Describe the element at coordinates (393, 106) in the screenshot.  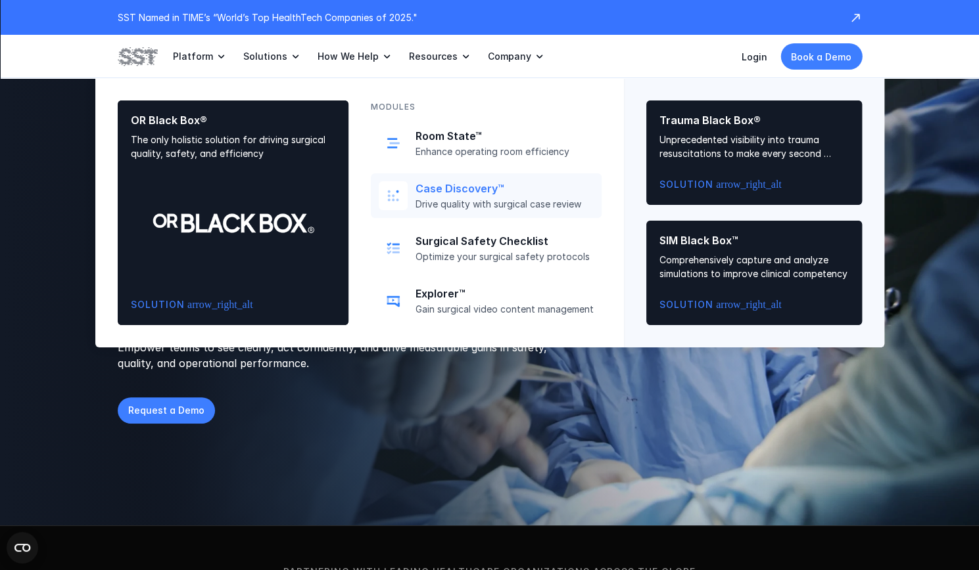
I see `p: MODULES` at that location.